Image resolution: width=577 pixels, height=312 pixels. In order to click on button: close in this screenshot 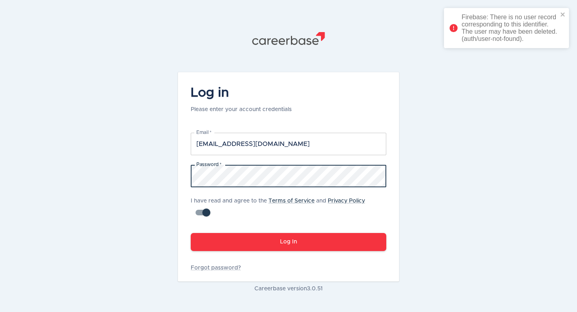, I will do `click(563, 15)`.